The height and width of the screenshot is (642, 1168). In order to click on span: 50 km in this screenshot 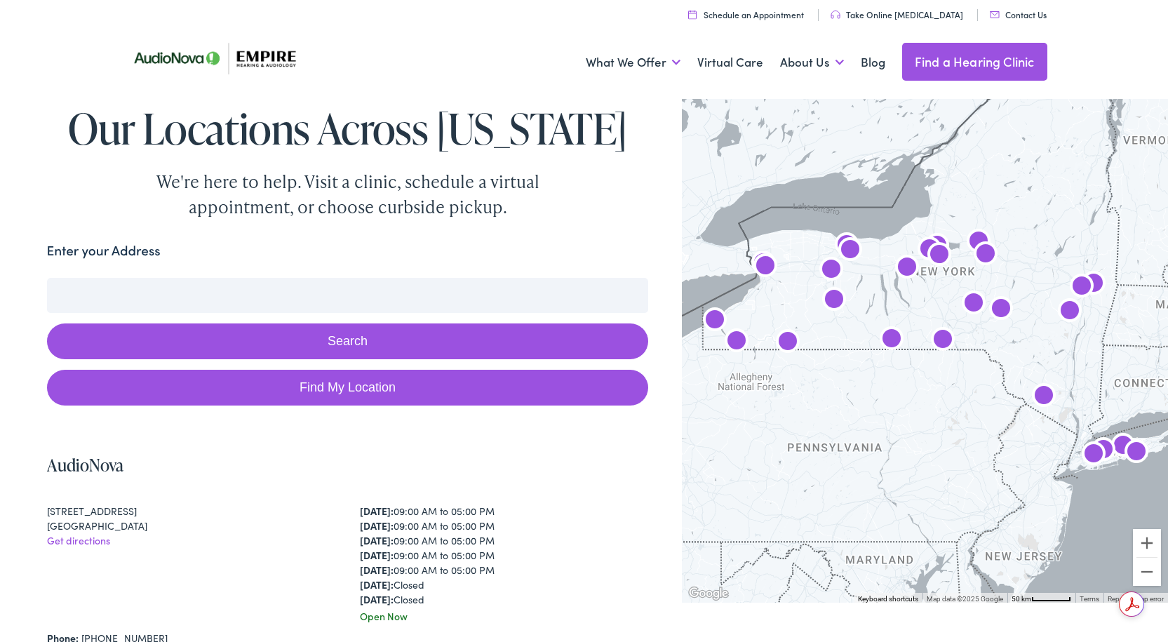, I will do `click(1022, 599)`.